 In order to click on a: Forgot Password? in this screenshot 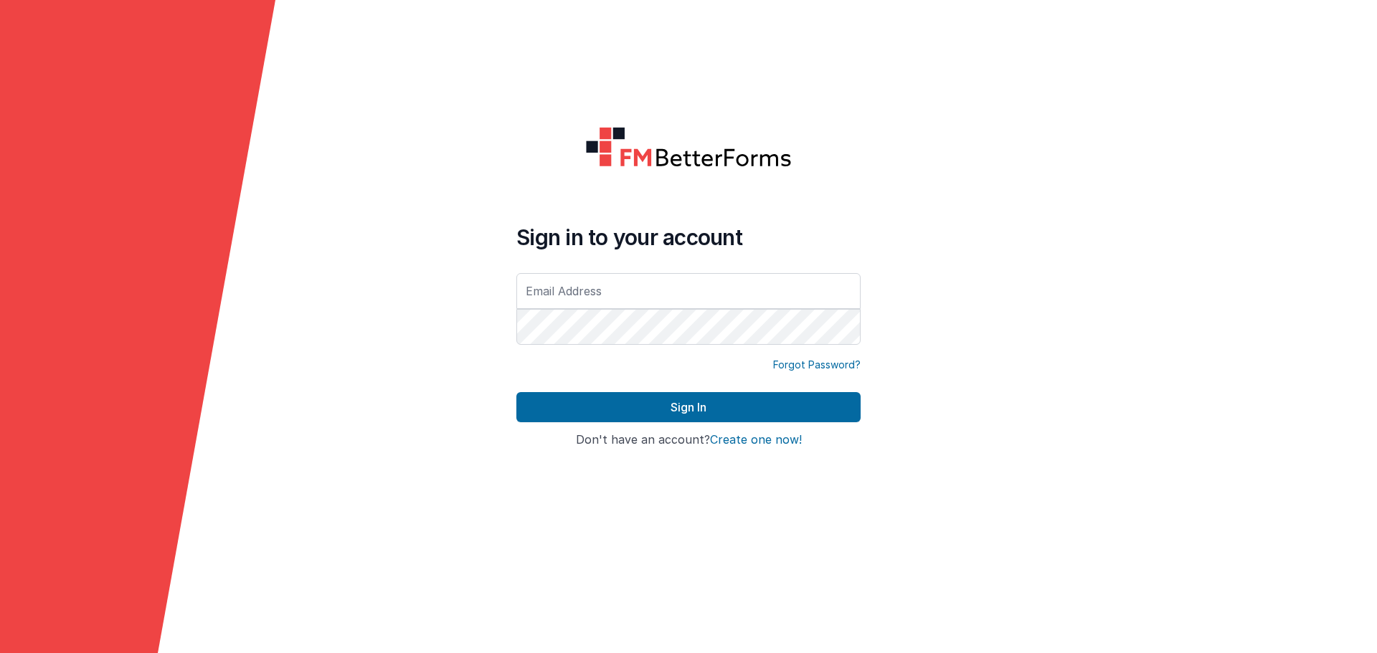, I will do `click(817, 365)`.